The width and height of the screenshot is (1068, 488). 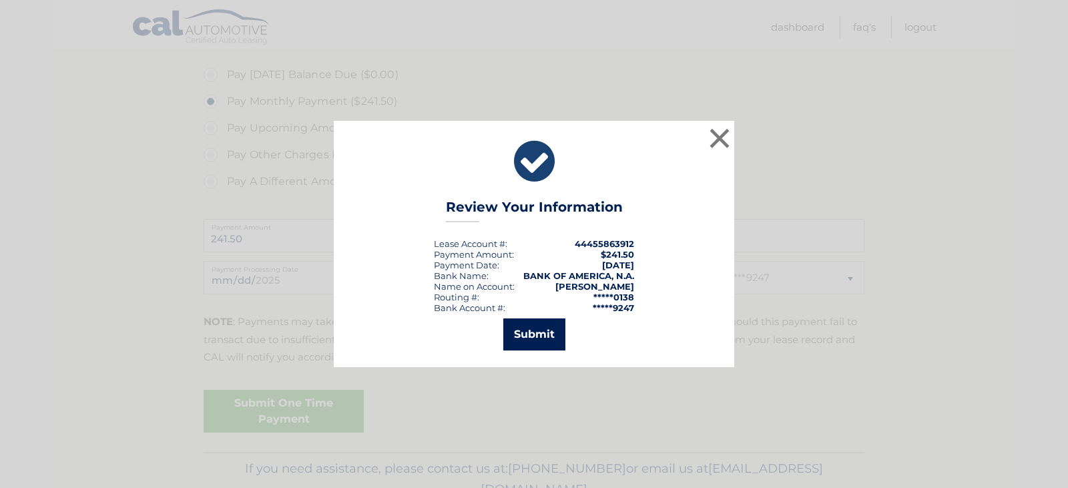 What do you see at coordinates (604, 244) in the screenshot?
I see `strong: 44455863912` at bounding box center [604, 244].